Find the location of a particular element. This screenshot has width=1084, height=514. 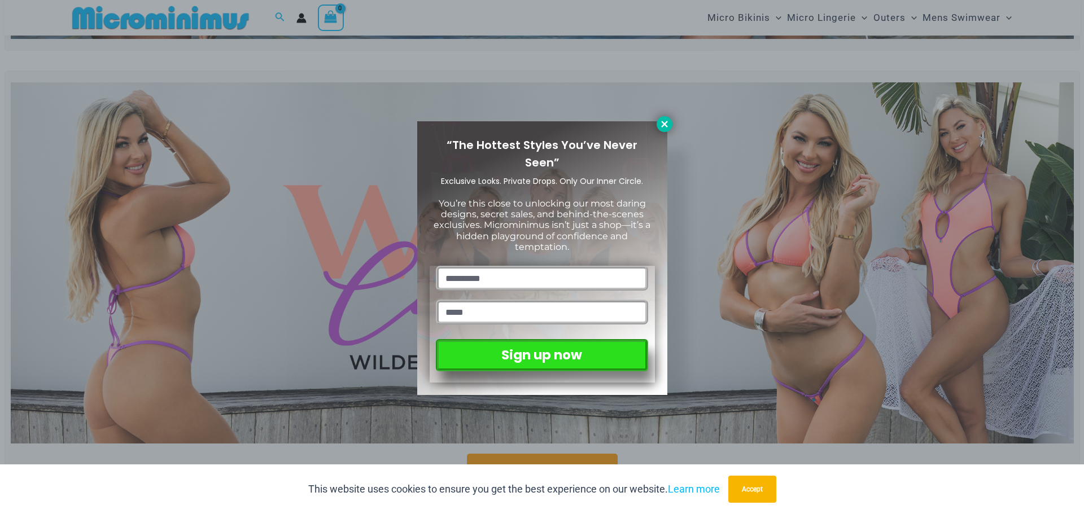

button: Accept is located at coordinates (752, 490).